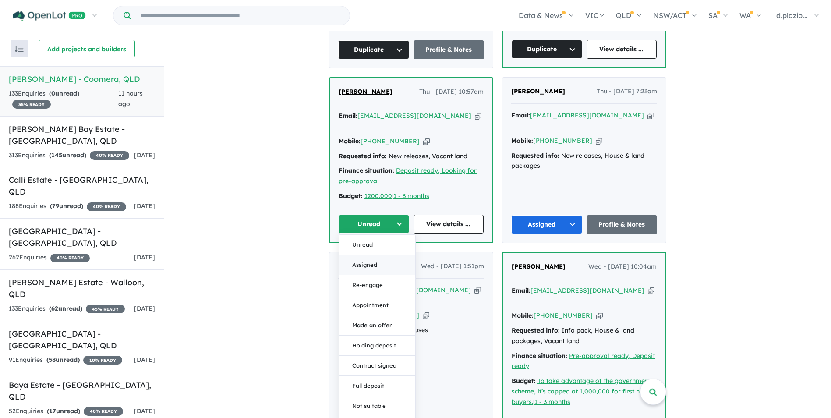 The width and height of the screenshot is (831, 418). Describe the element at coordinates (377, 285) in the screenshot. I see `button: Re-engage` at that location.